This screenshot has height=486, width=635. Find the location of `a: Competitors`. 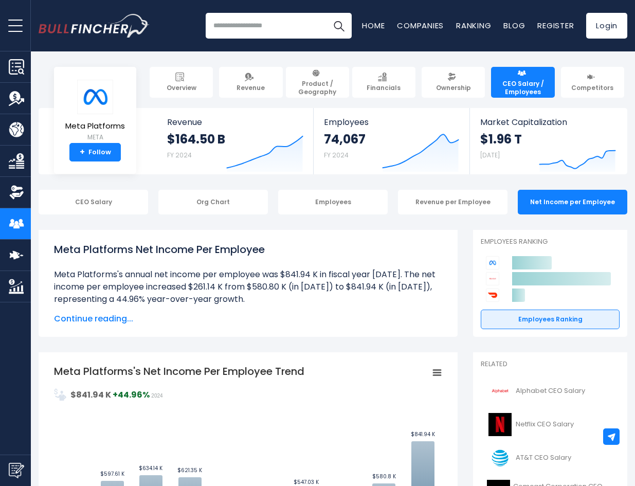

a: Competitors is located at coordinates (593, 82).